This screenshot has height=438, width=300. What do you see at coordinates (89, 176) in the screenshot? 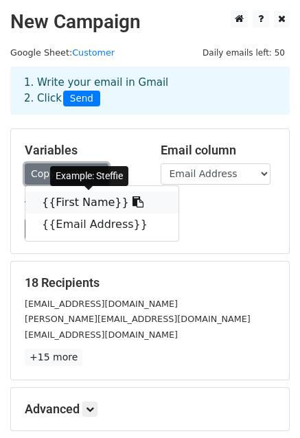
I see `div: Example: Steffie` at bounding box center [89, 176].